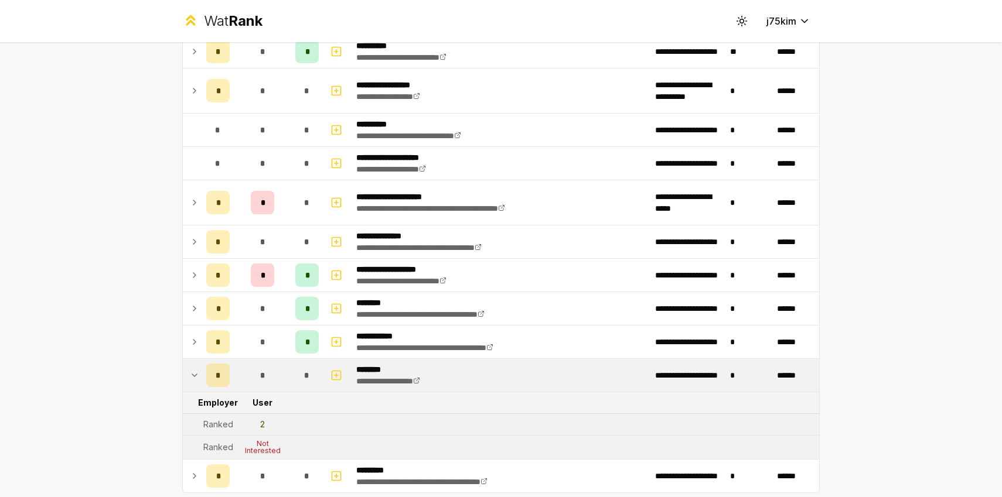 This screenshot has width=1002, height=497. I want to click on button: j75kim, so click(788, 21).